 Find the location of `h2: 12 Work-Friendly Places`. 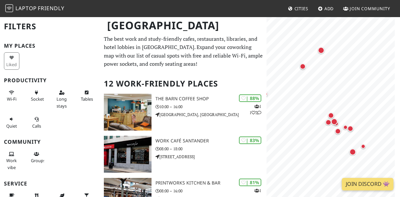

h2: 12 Work-Friendly Places is located at coordinates (183, 84).